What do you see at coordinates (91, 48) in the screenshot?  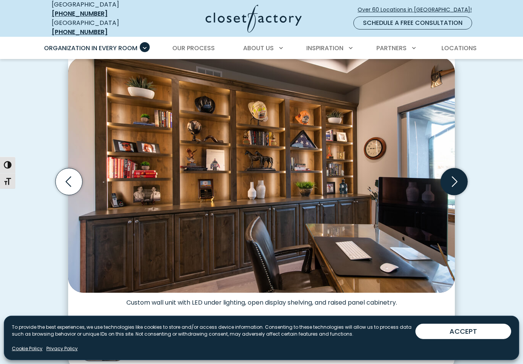 I see `span: Organization in Every Room` at bounding box center [91, 48].